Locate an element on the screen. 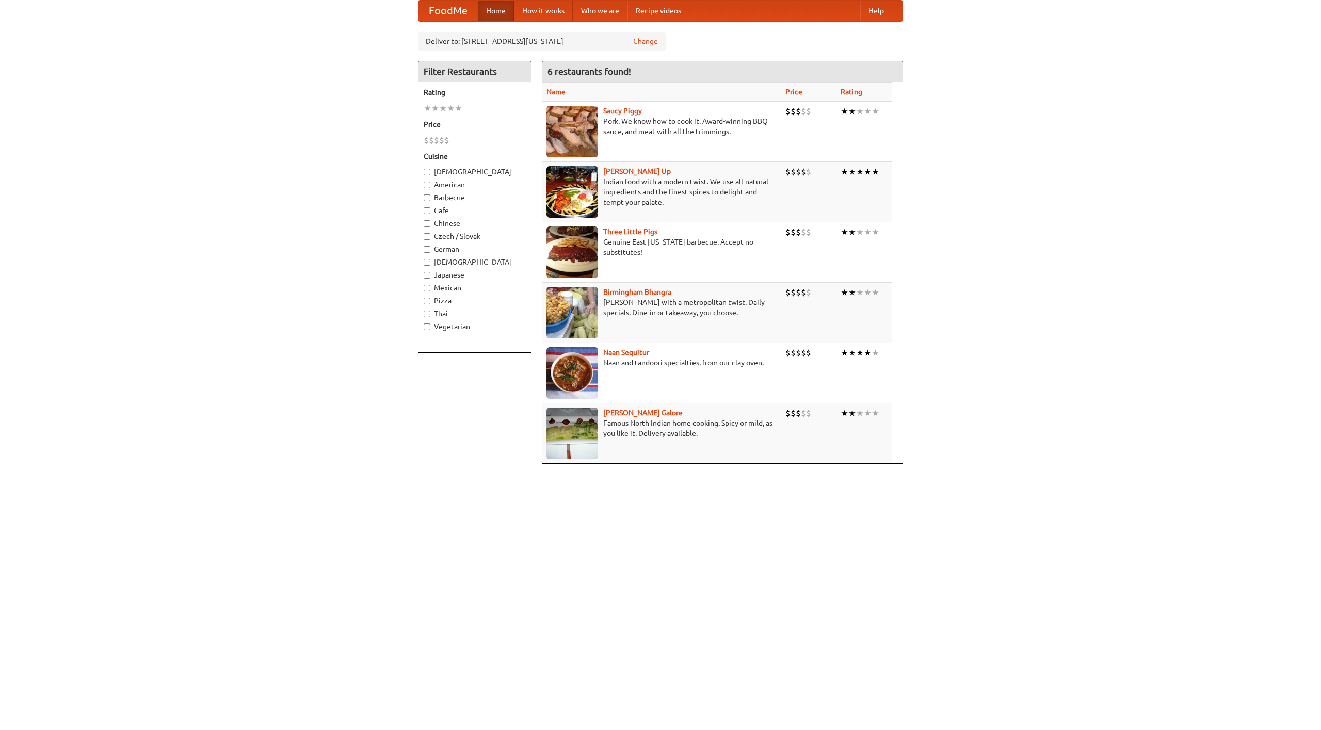 Image resolution: width=1321 pixels, height=730 pixels. input: Barbecue is located at coordinates (427, 198).